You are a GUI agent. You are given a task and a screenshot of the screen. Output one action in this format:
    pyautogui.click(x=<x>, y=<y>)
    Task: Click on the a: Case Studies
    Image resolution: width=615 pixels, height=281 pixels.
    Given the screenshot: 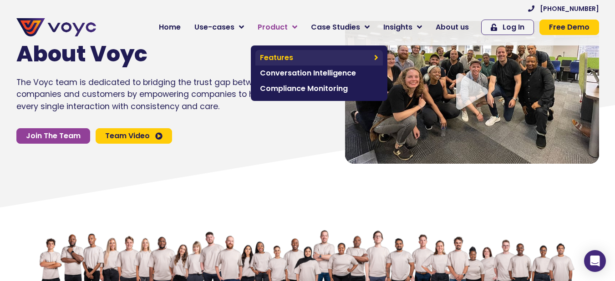 What is the action you would take?
    pyautogui.click(x=340, y=27)
    